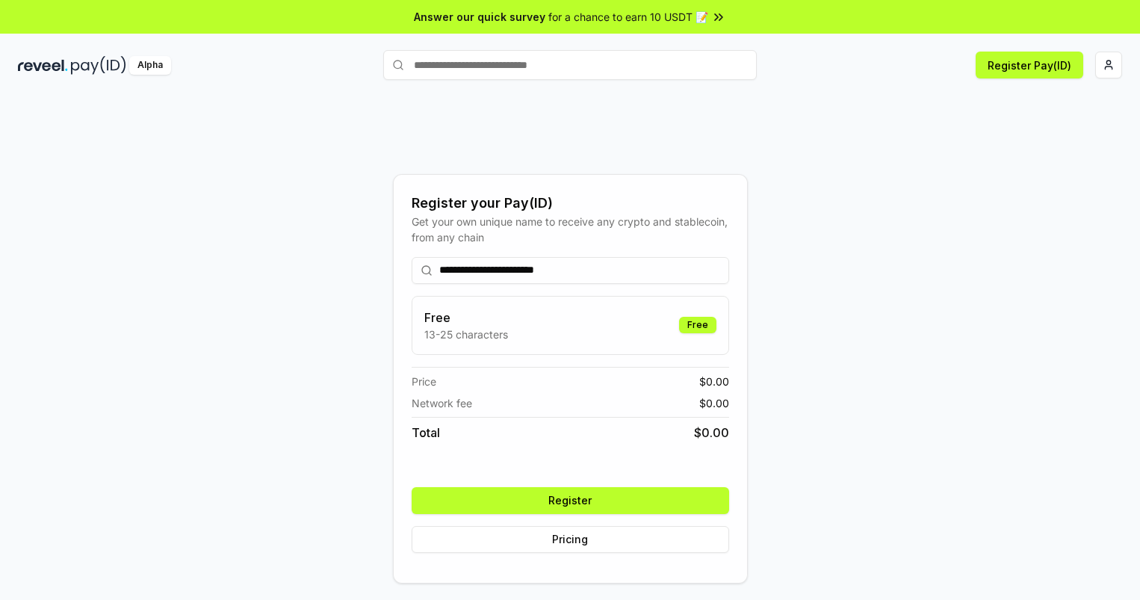  What do you see at coordinates (99, 65) in the screenshot?
I see `img: pay_id` at bounding box center [99, 65].